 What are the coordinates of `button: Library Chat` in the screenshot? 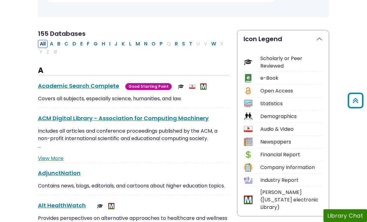 It's located at (346, 215).